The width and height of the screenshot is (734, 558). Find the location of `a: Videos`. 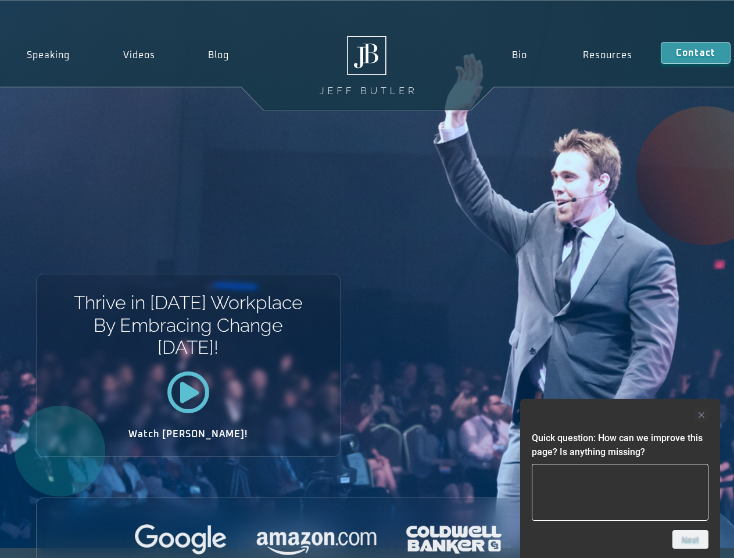

a: Videos is located at coordinates (139, 55).